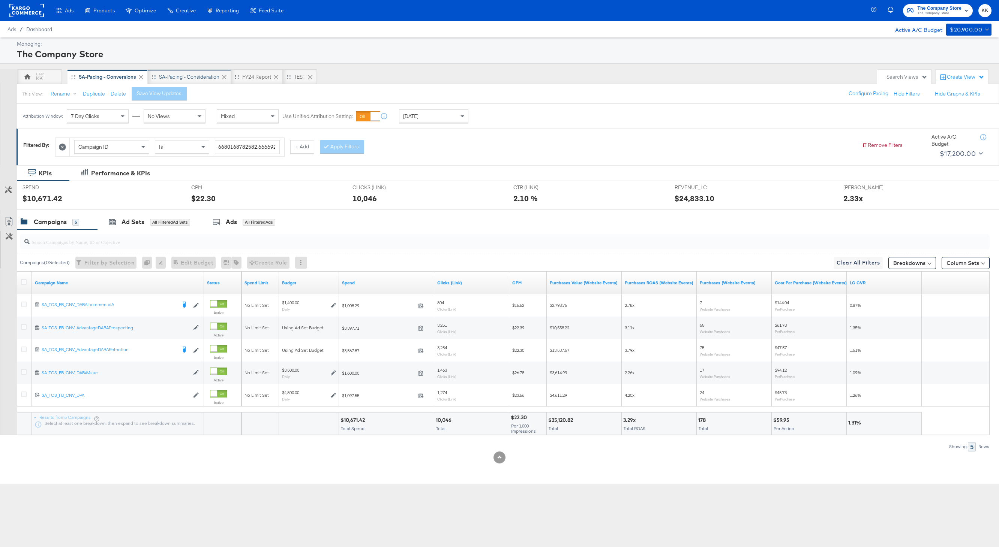 The width and height of the screenshot is (999, 547). Describe the element at coordinates (958, 154) in the screenshot. I see `div: $17,200.00` at that location.